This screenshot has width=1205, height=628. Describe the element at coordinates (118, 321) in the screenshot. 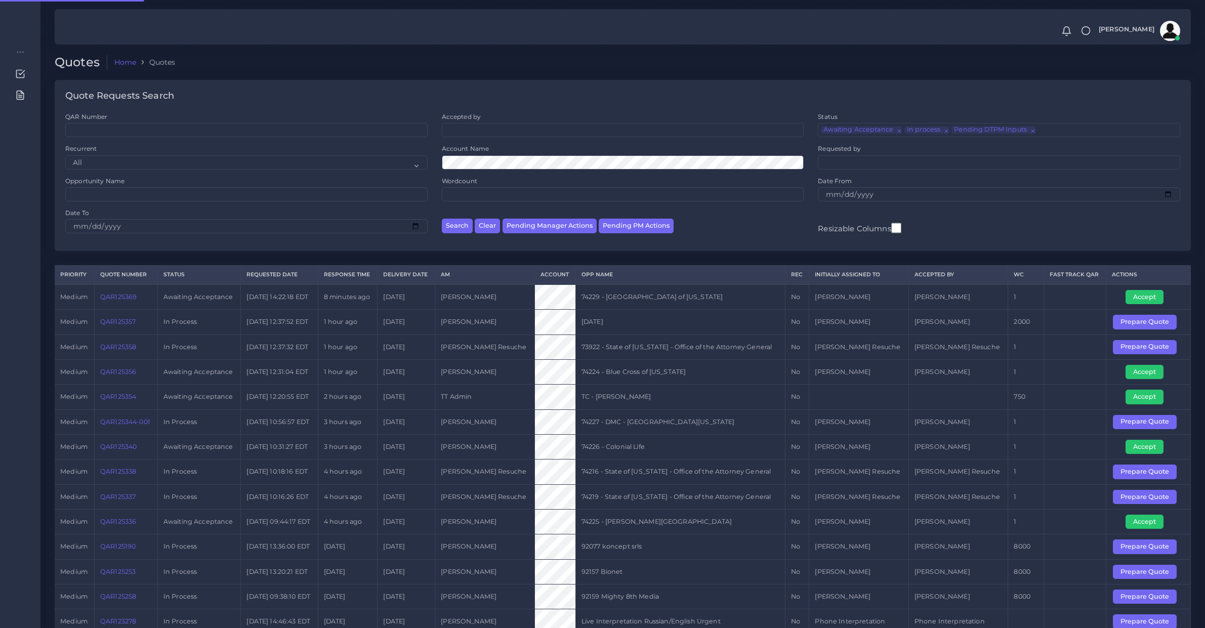

I see `a: QAR125357` at that location.